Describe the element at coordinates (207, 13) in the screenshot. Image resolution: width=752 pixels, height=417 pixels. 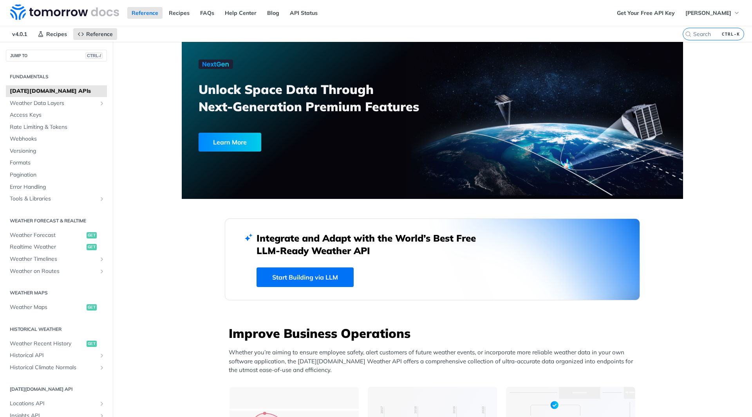
I see `a: FAQs` at that location.